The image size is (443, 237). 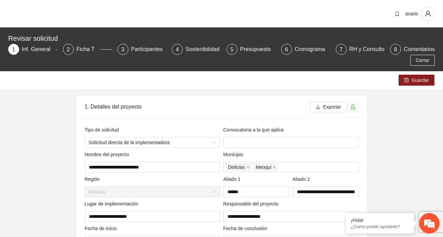 What do you see at coordinates (354, 107) in the screenshot?
I see `span: unlock` at bounding box center [354, 107].